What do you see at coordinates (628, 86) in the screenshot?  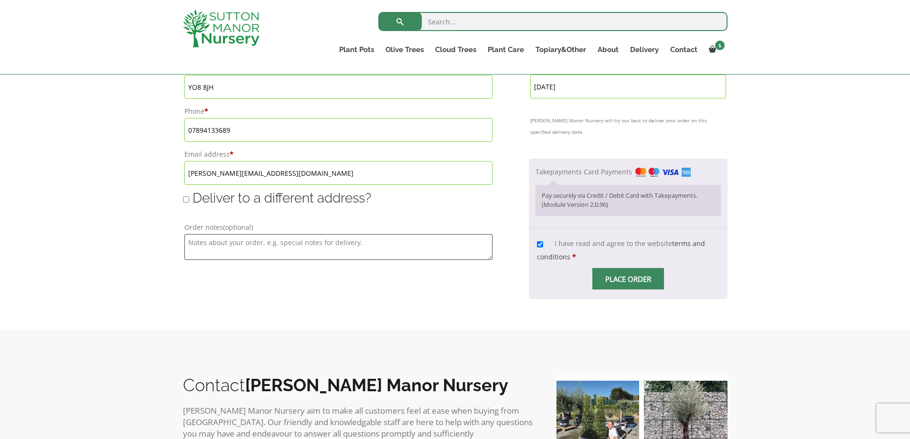 I see `input: Choose a Delivery Date` at bounding box center [628, 86].